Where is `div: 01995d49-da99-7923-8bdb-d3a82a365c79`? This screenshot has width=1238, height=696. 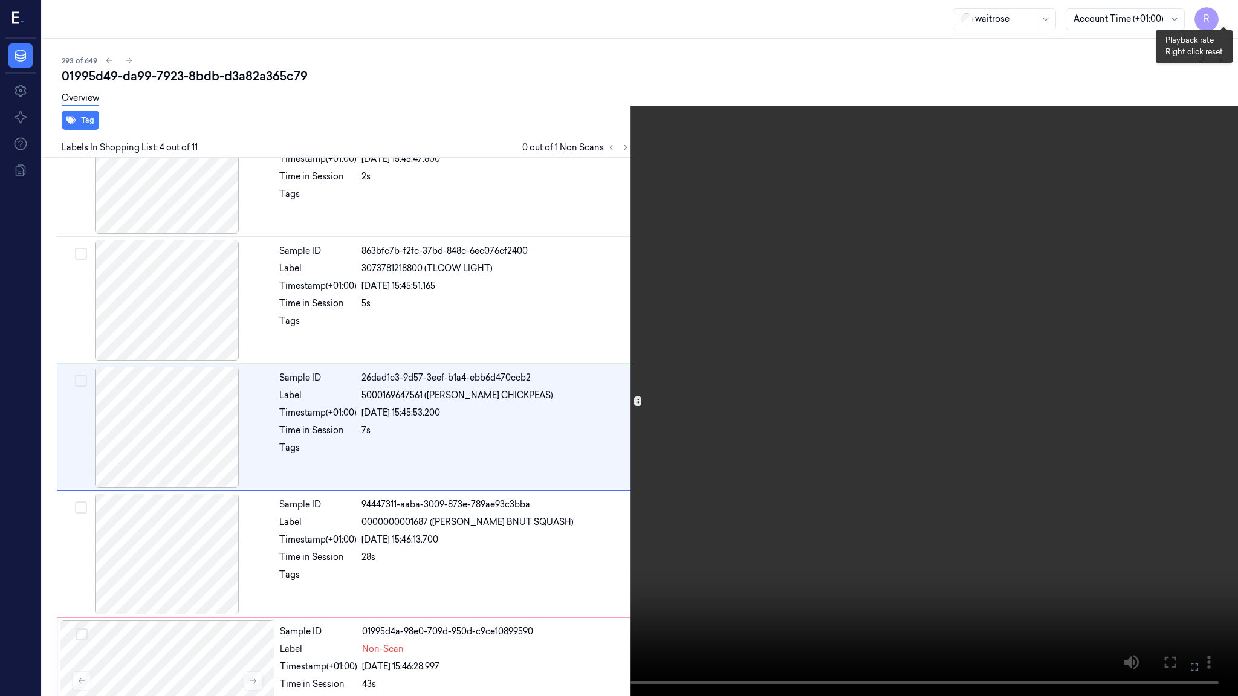
div: 01995d49-da99-7923-8bdb-d3a82a365c79 is located at coordinates (645, 76).